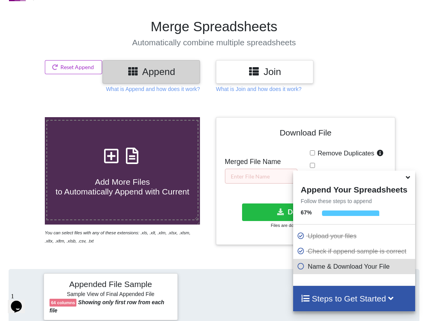 Image resolution: width=428 pixels, height=321 pixels. Describe the element at coordinates (107, 306) in the screenshot. I see `b: Showing only first row from each file` at that location.